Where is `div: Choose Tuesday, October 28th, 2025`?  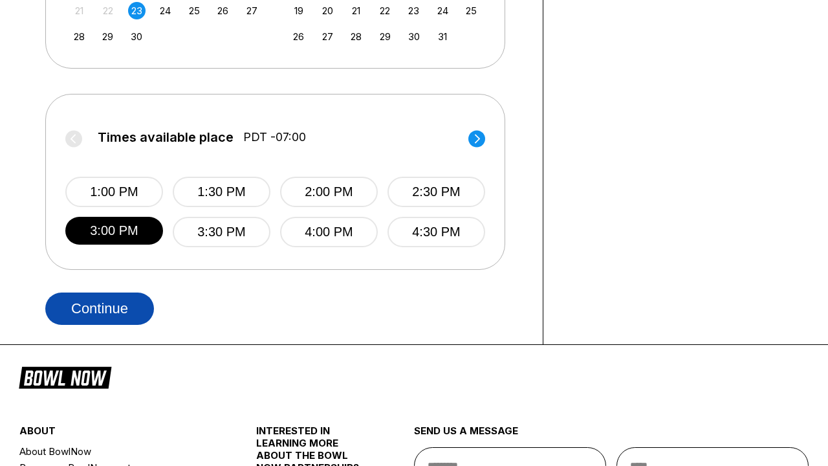 div: Choose Tuesday, October 28th, 2025 is located at coordinates (356, 36).